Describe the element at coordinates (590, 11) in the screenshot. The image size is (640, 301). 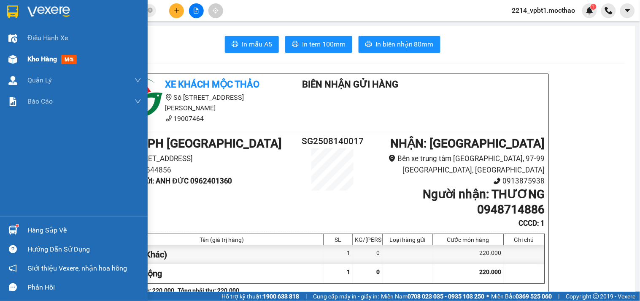
I see `img: icon-new-feature` at that location.